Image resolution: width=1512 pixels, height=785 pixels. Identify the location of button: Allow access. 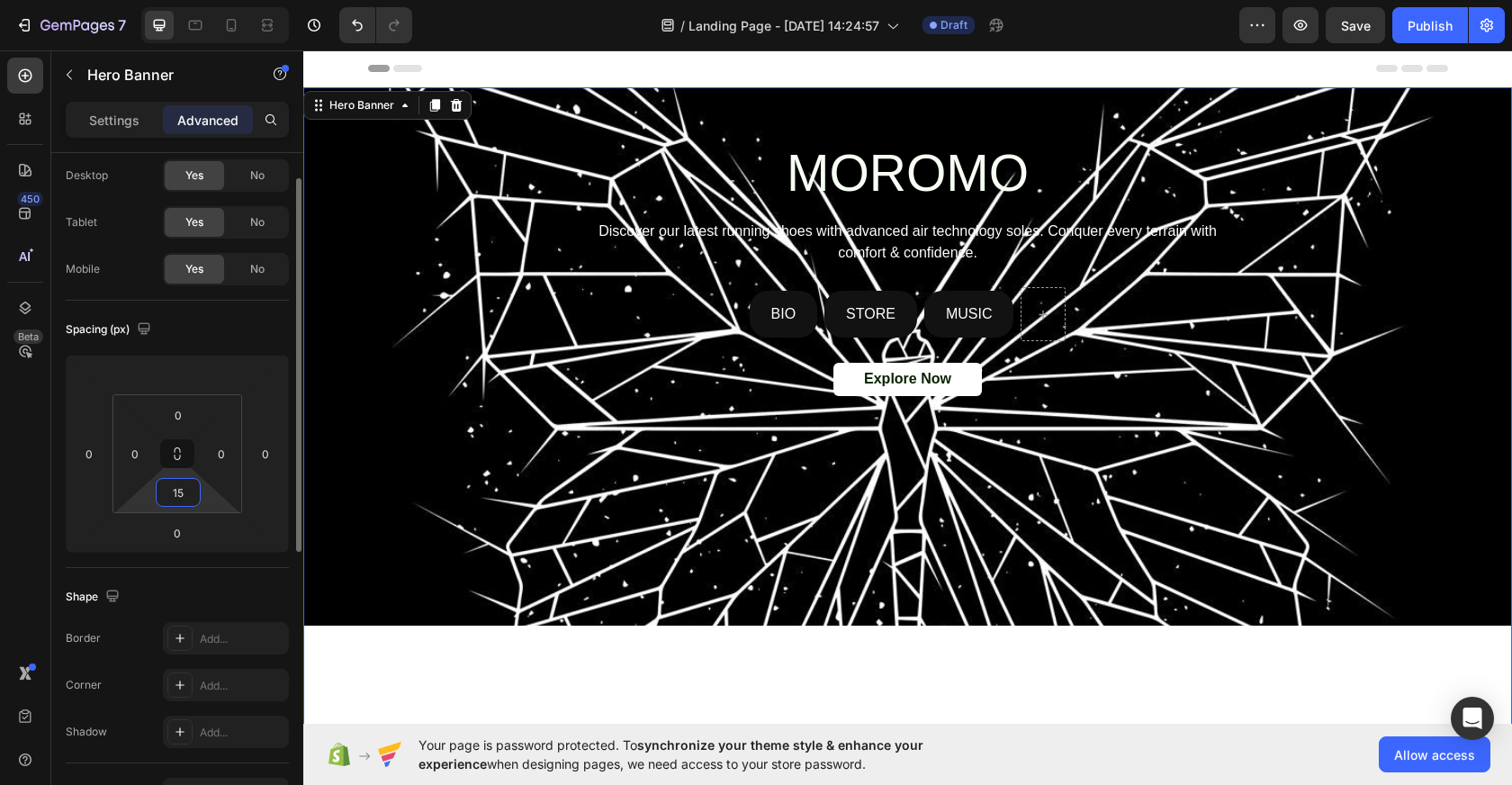
(1434, 754).